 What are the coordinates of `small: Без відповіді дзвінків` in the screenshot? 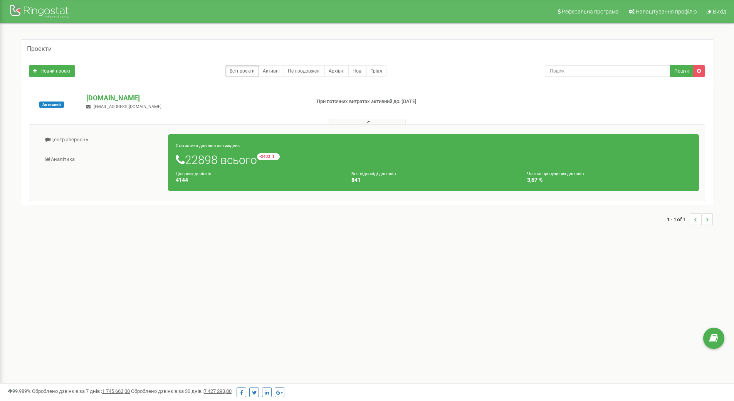 It's located at (374, 173).